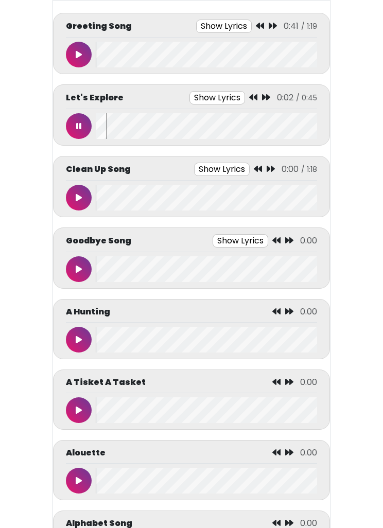 The height and width of the screenshot is (528, 383). Describe the element at coordinates (285, 97) in the screenshot. I see `span: 0:02` at that location.